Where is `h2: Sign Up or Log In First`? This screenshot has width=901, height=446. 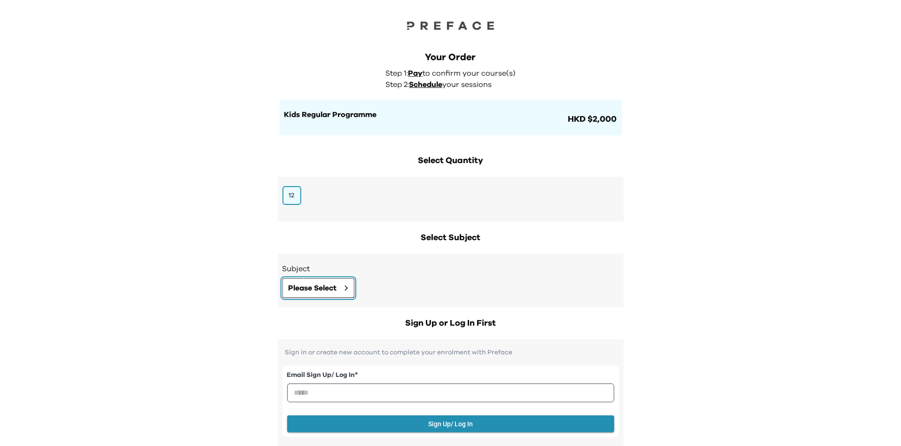
h2: Sign Up or Log In First is located at coordinates (451, 323).